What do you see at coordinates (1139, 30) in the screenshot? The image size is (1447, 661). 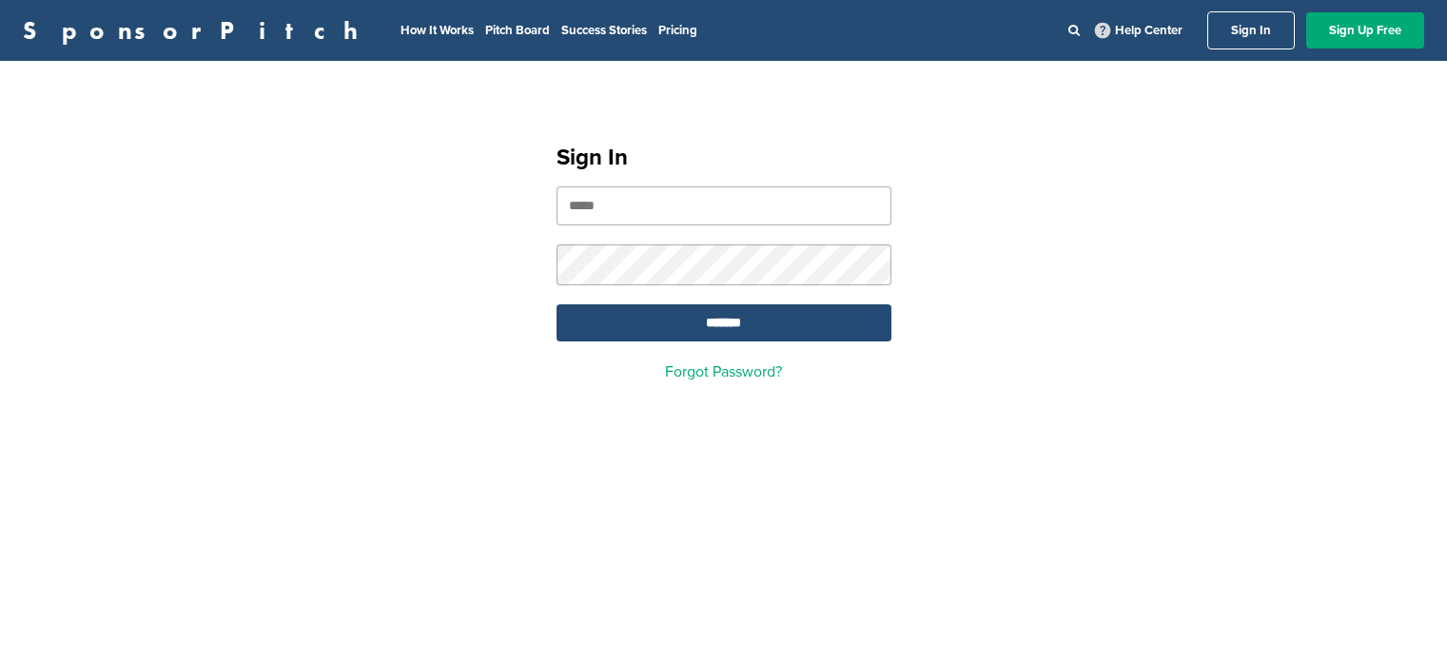 I see `a: Help Center` at bounding box center [1139, 30].